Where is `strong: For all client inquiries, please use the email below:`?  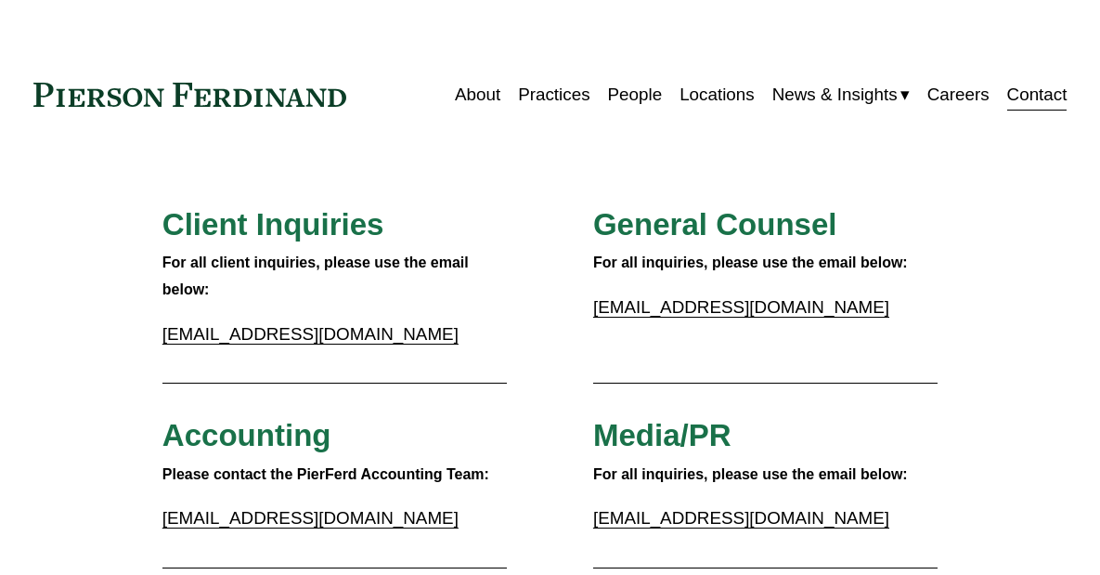 strong: For all client inquiries, please use the email below: is located at coordinates (318, 276).